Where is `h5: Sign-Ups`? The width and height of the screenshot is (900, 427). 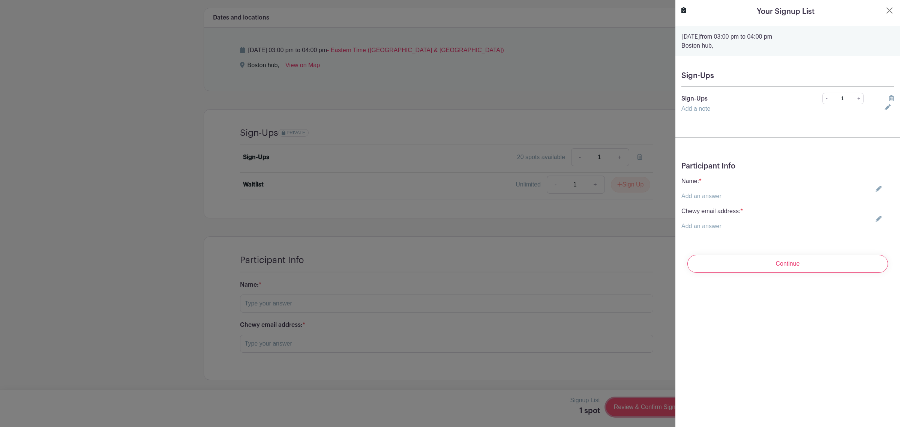 h5: Sign-Ups is located at coordinates (788, 76).